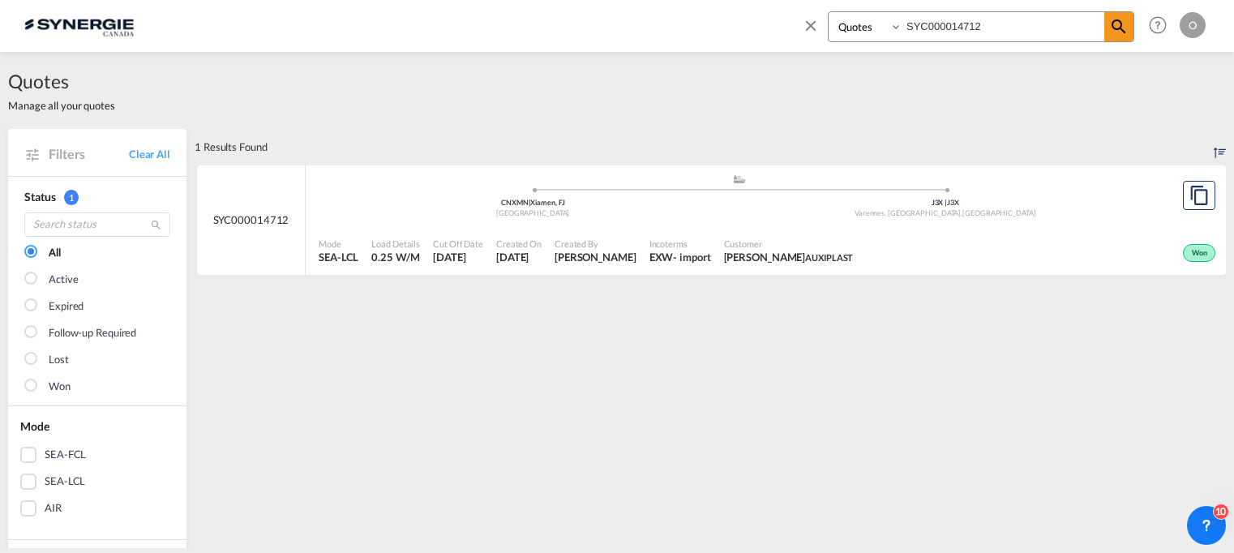 Image resolution: width=1234 pixels, height=553 pixels. I want to click on md-checkbox: AIR, so click(97, 508).